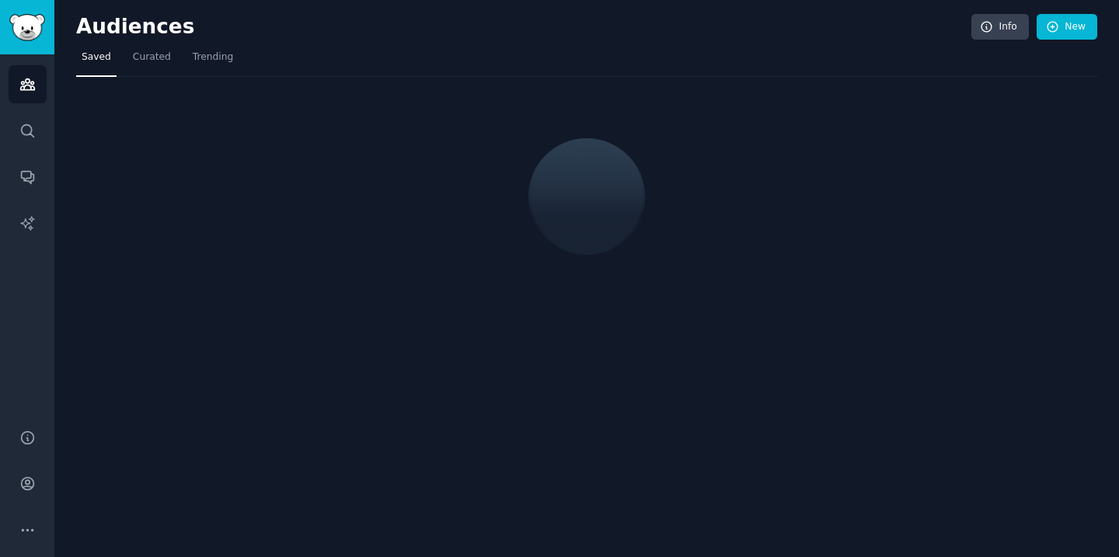 This screenshot has height=557, width=1119. I want to click on h2: Audiences, so click(524, 27).